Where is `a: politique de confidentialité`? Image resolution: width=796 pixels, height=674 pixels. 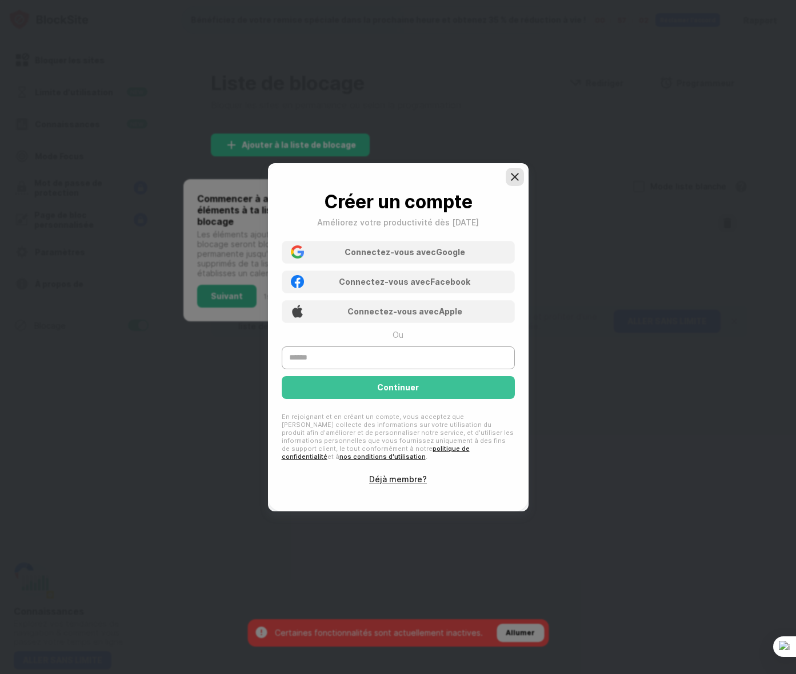
a: politique de confidentialité is located at coordinates (375, 453).